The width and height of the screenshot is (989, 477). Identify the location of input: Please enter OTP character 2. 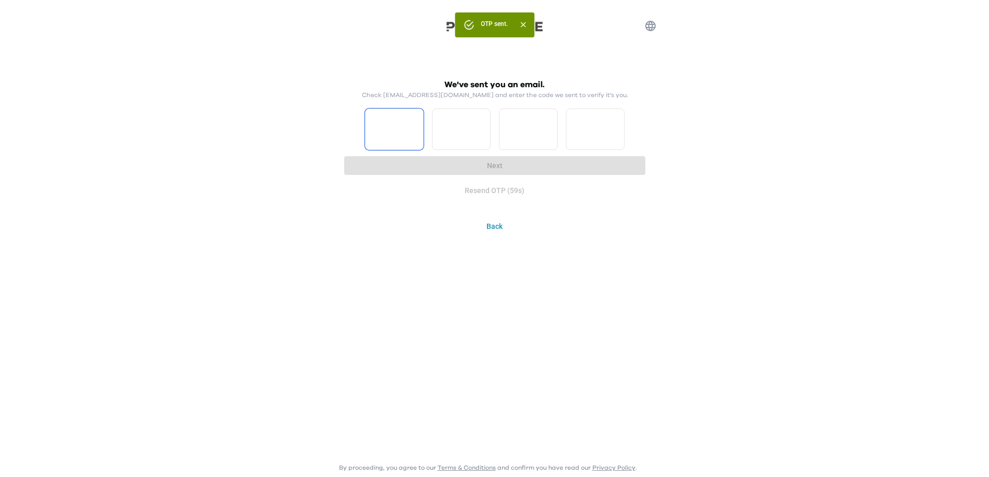
(461, 129).